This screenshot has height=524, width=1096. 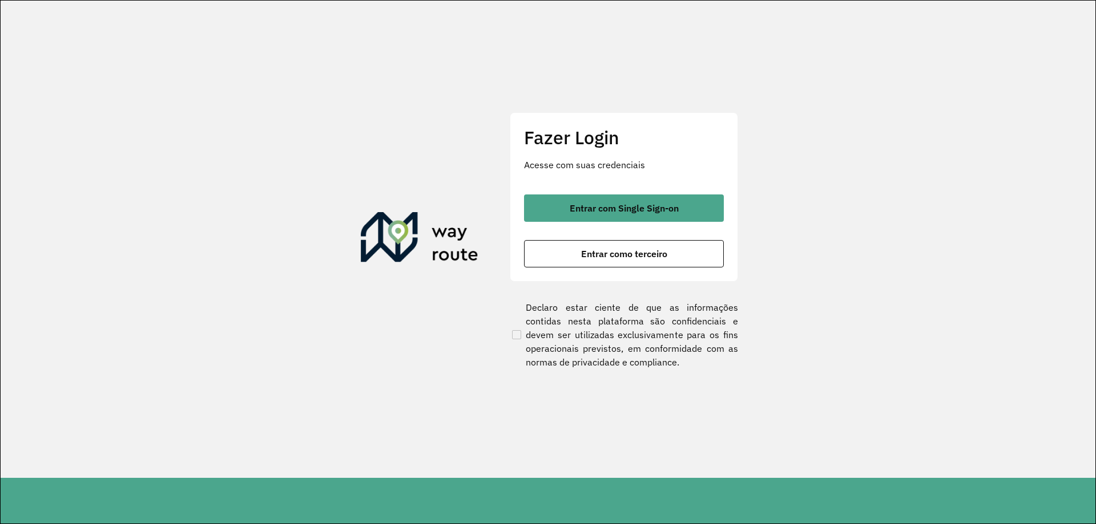 What do you see at coordinates (624, 165) in the screenshot?
I see `p: Acesse com suas credenciais` at bounding box center [624, 165].